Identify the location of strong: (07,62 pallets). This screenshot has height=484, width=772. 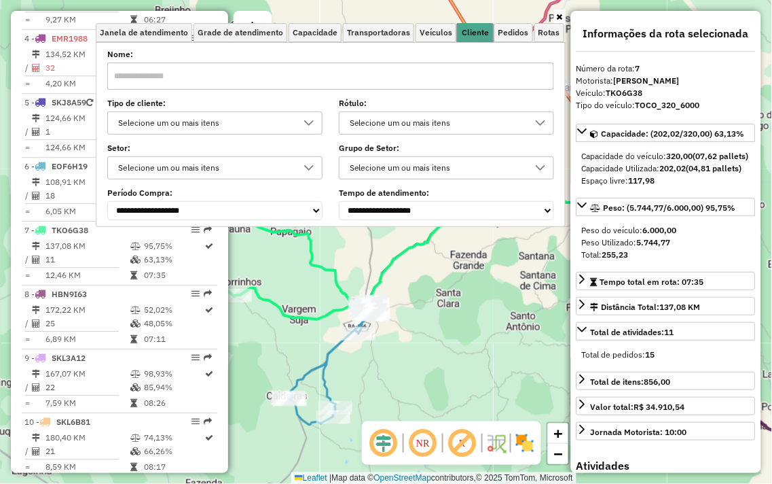
(722, 156).